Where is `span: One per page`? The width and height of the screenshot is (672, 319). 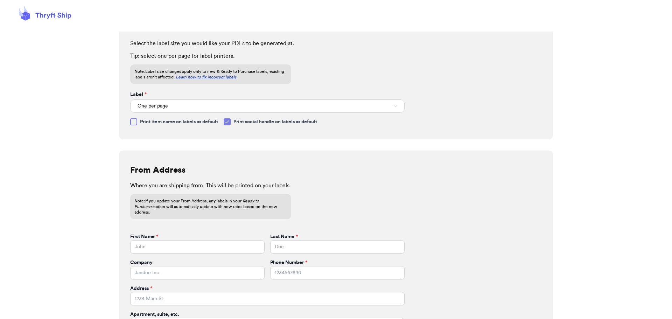
span: One per page is located at coordinates (153, 106).